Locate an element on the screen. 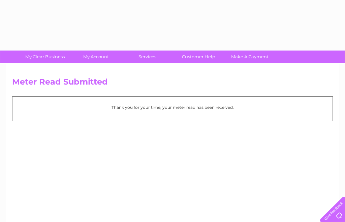 This screenshot has width=345, height=222. a: Services is located at coordinates (147, 57).